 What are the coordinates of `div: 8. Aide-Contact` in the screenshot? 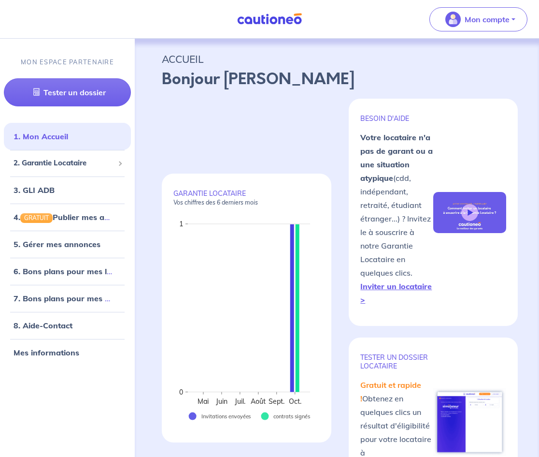 It's located at (67, 325).